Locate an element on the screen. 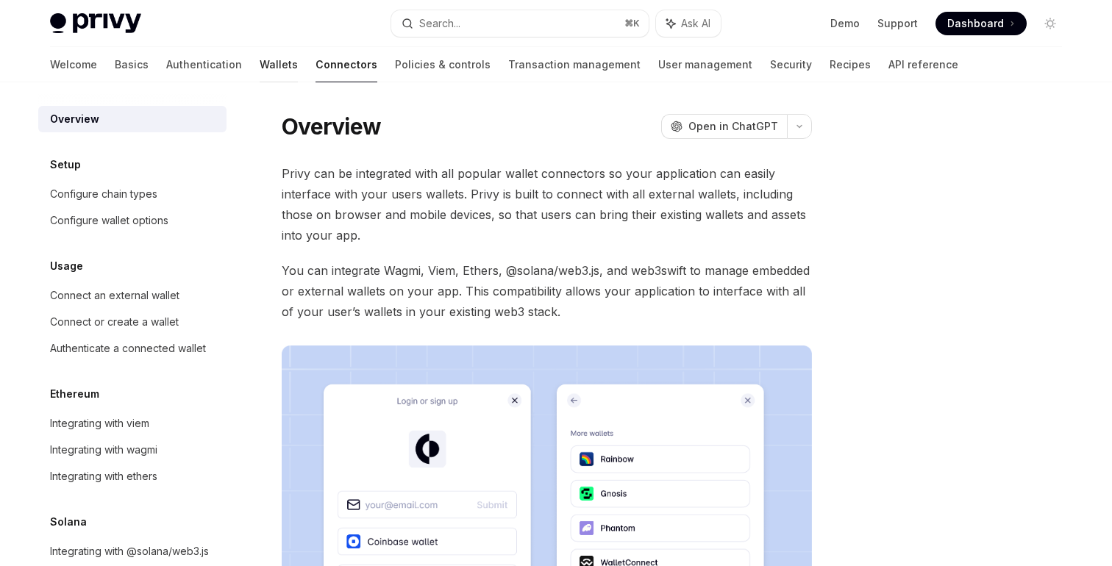  div: Integrating with viem is located at coordinates (99, 424).